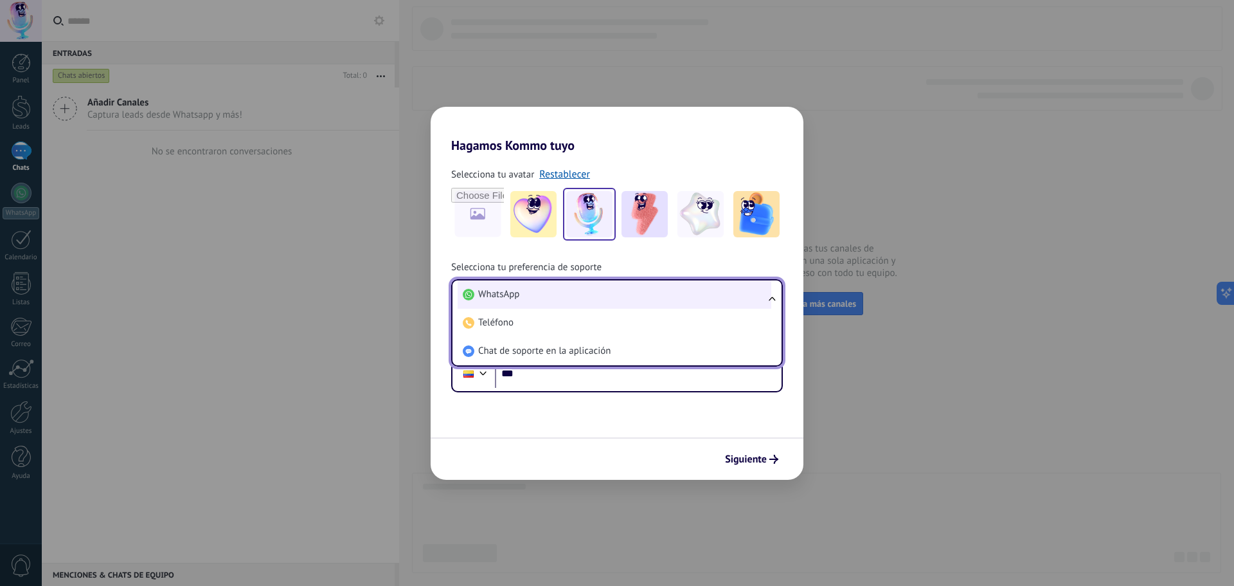 This screenshot has height=586, width=1234. Describe the element at coordinates (544, 351) in the screenshot. I see `span: Chat de soporte en la aplicación` at that location.